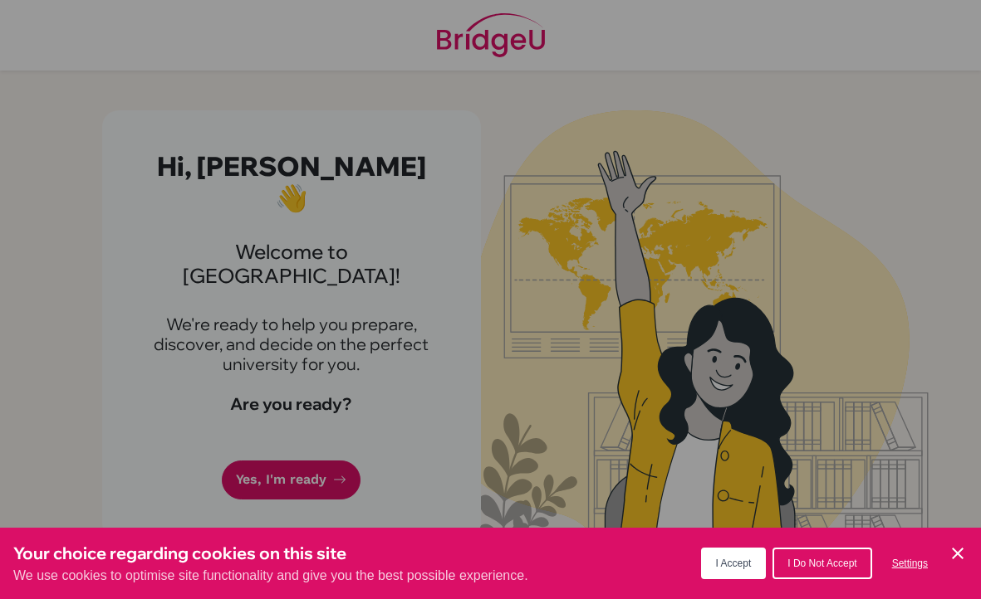  Describe the element at coordinates (733, 564) in the screenshot. I see `span: I Accept` at that location.